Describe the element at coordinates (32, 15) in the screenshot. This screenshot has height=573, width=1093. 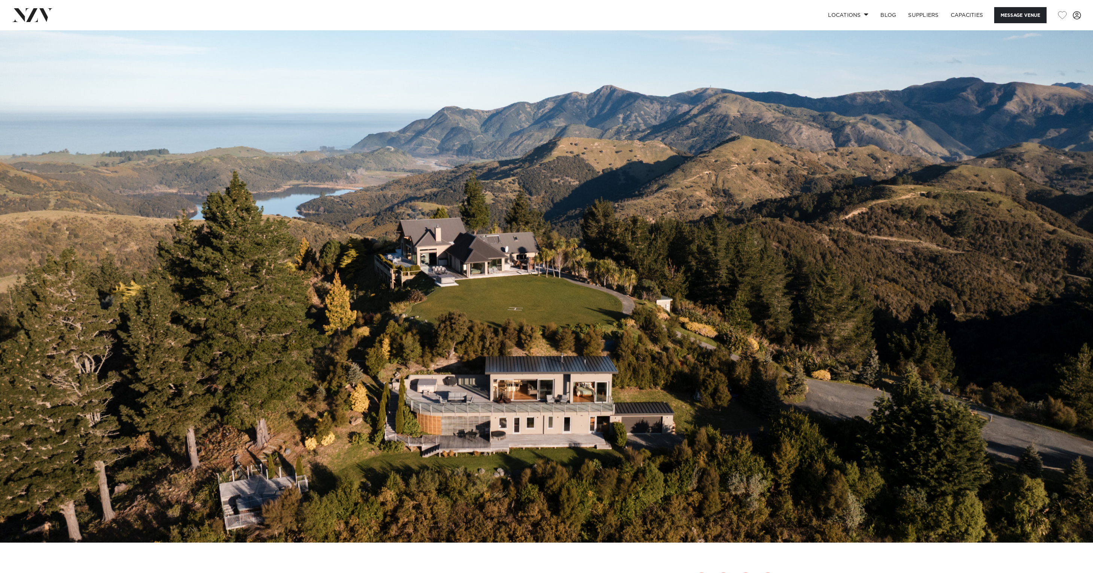
I see `img: nzv-logo.png` at that location.